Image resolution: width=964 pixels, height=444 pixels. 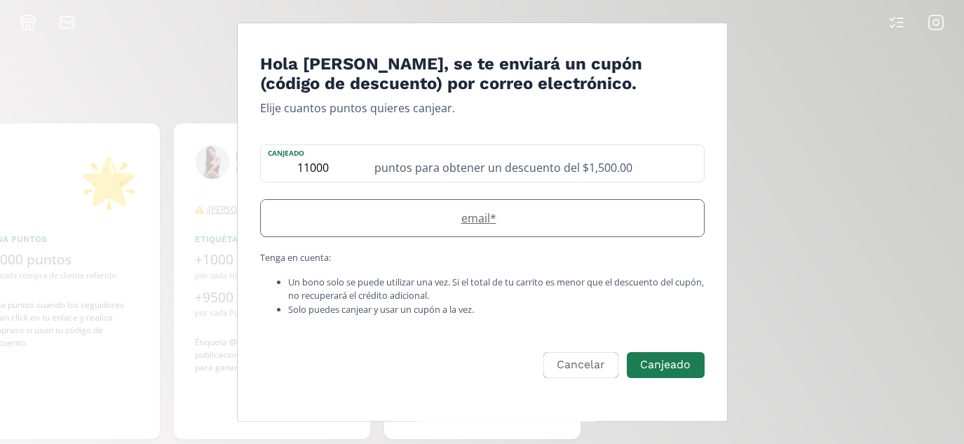 What do you see at coordinates (475, 218) in the screenshot?
I see `label: email *` at bounding box center [475, 218].